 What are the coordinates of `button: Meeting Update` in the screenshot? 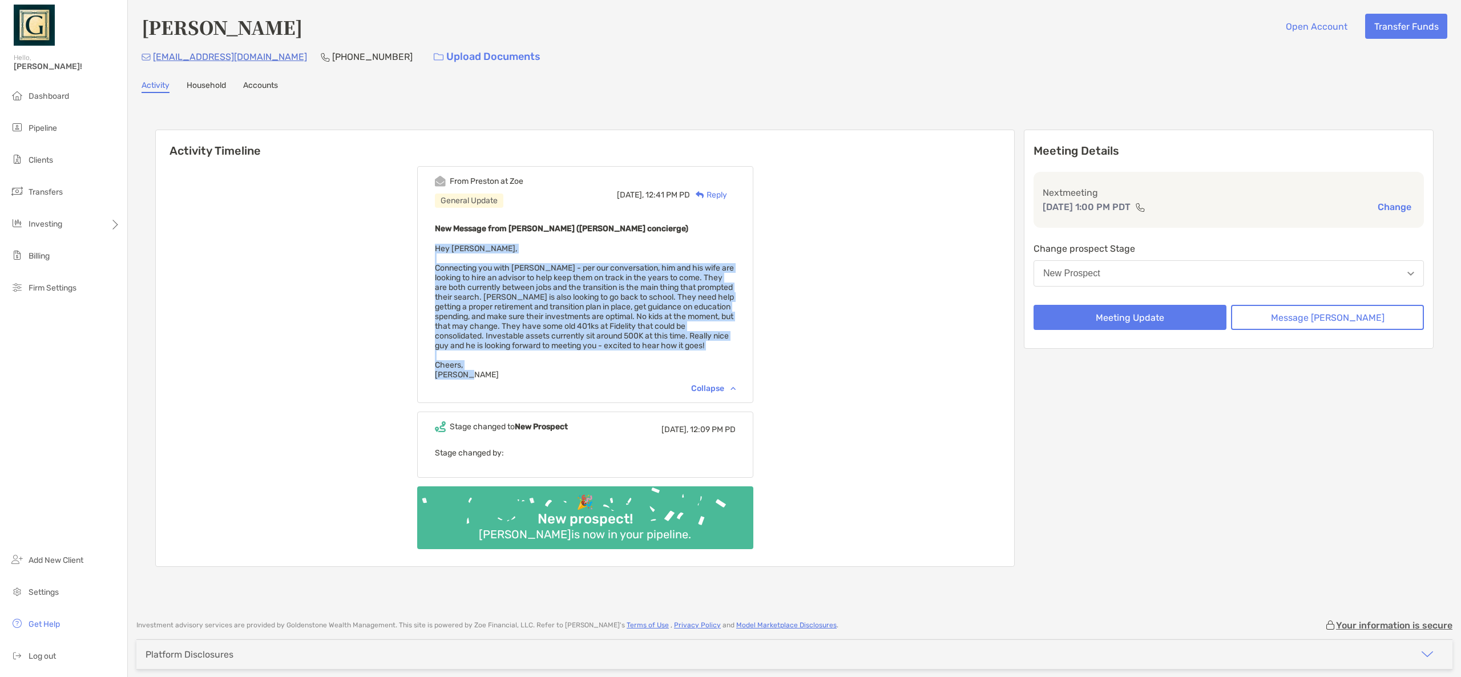 It's located at (1130, 317).